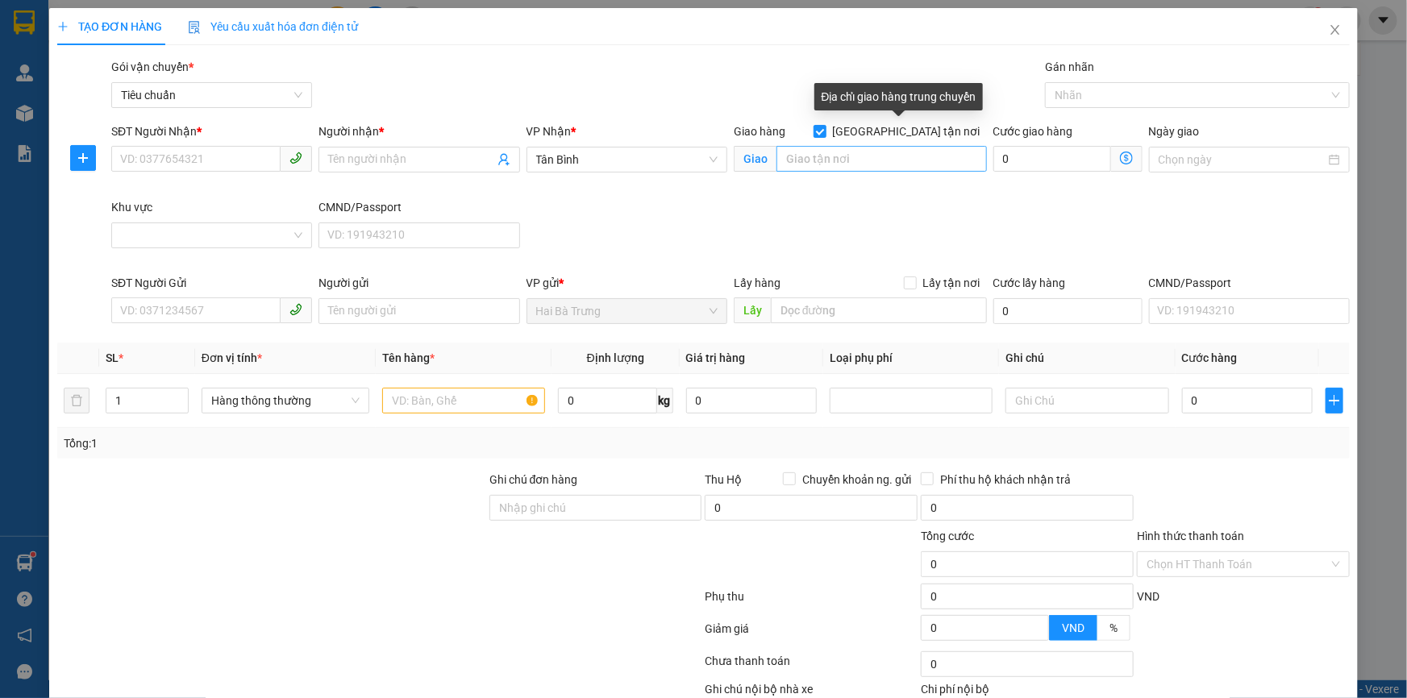 This screenshot has height=698, width=1407. Describe the element at coordinates (419, 131) in the screenshot. I see `div: Người nhận` at that location.